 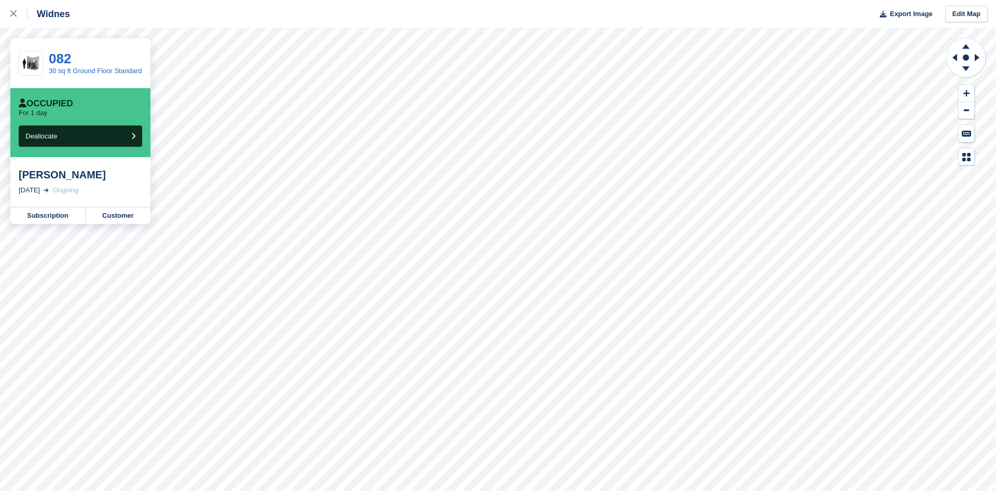 I want to click on a: Subscription, so click(x=48, y=216).